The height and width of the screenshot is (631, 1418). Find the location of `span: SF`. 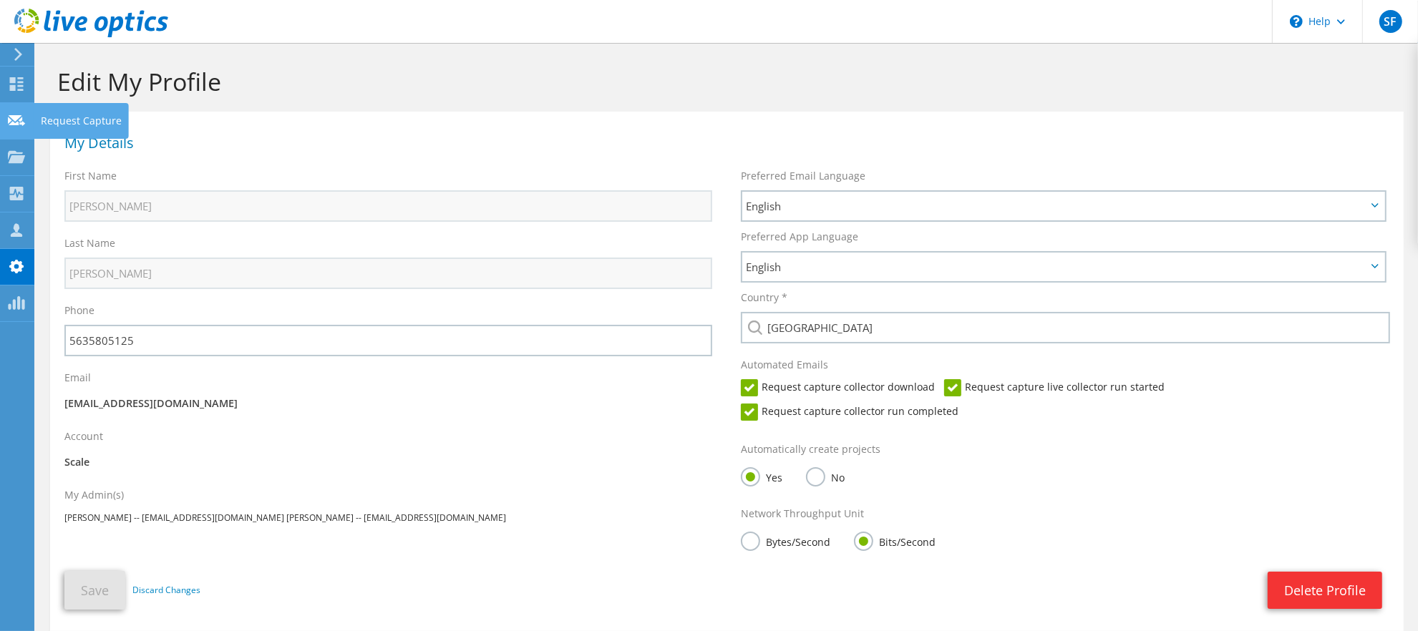

span: SF is located at coordinates (1391, 21).